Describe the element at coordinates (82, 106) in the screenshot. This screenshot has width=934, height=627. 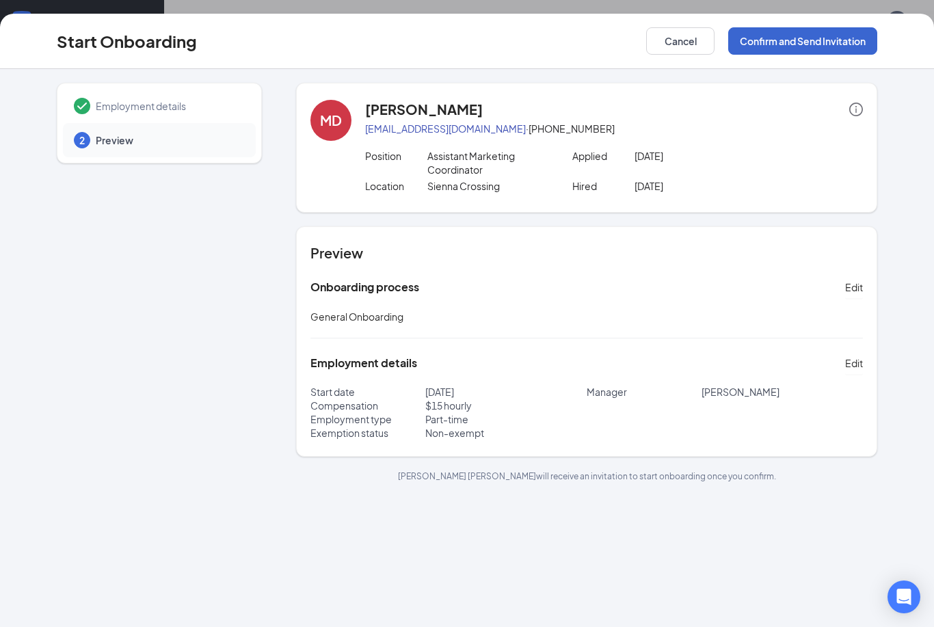
I see `svg: Checkmark` at that location.